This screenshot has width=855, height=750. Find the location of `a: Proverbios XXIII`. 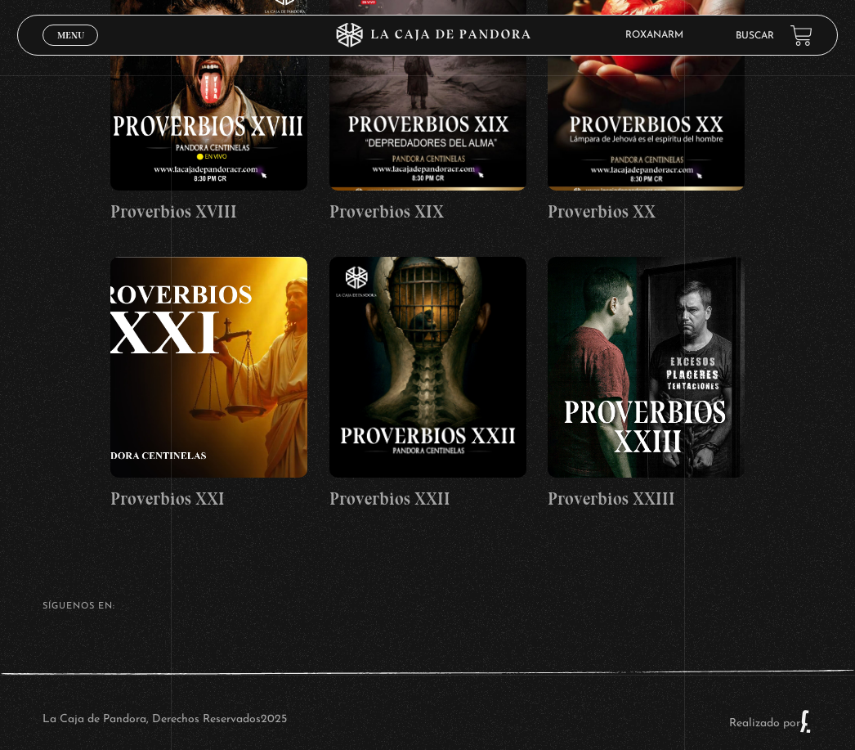

a: Proverbios XXIII is located at coordinates (646, 384).